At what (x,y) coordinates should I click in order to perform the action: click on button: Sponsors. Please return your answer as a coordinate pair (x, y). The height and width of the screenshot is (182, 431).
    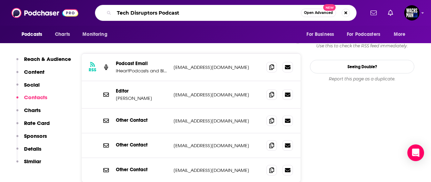
    Looking at the image, I should click on (32, 139).